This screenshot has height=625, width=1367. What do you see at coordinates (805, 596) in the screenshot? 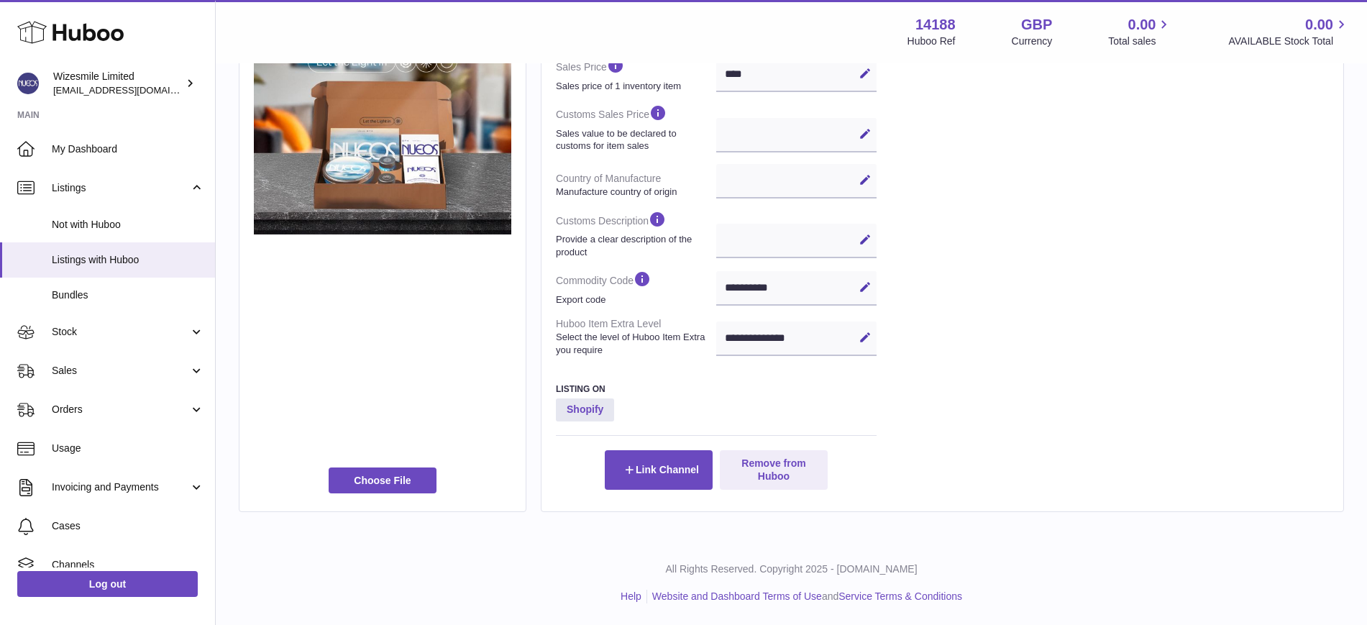
I see `li: and` at bounding box center [805, 596].